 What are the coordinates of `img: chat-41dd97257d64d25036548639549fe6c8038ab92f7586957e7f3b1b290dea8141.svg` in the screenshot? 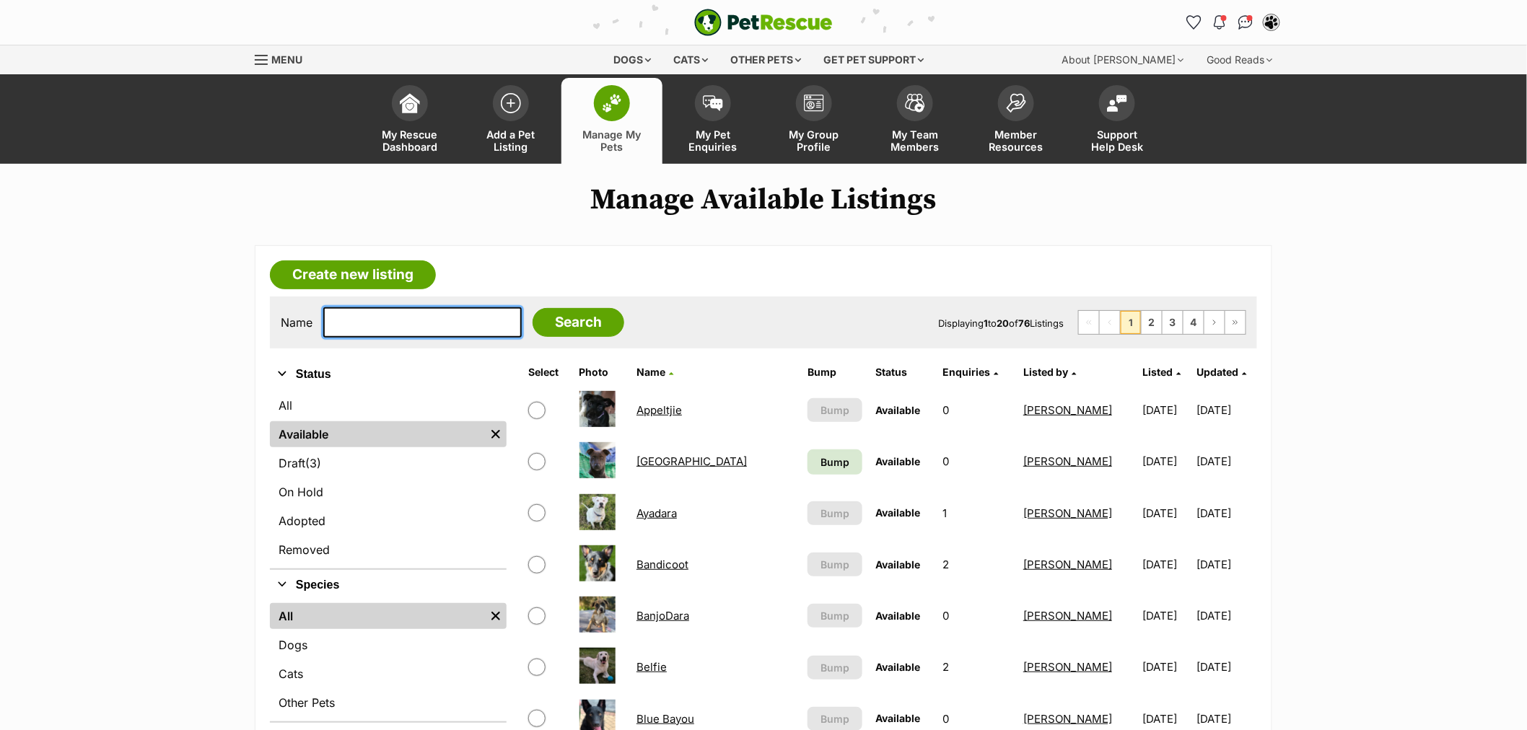 It's located at (1245, 22).